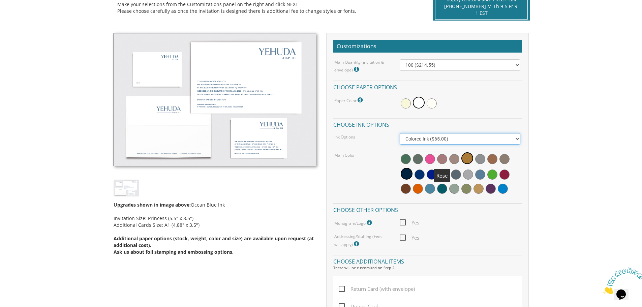 The height and width of the screenshot is (307, 642). I want to click on label: Main Quantity (invitation & envelope), so click(362, 66).